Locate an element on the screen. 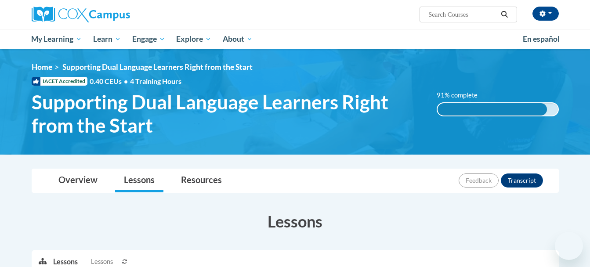  span: About is located at coordinates (238, 39).